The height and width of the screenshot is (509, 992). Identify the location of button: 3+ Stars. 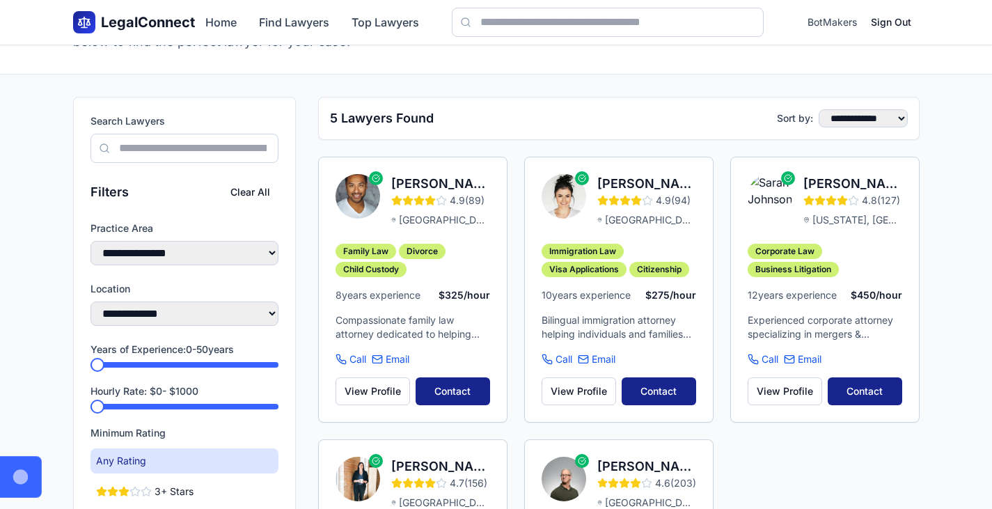
(184, 492).